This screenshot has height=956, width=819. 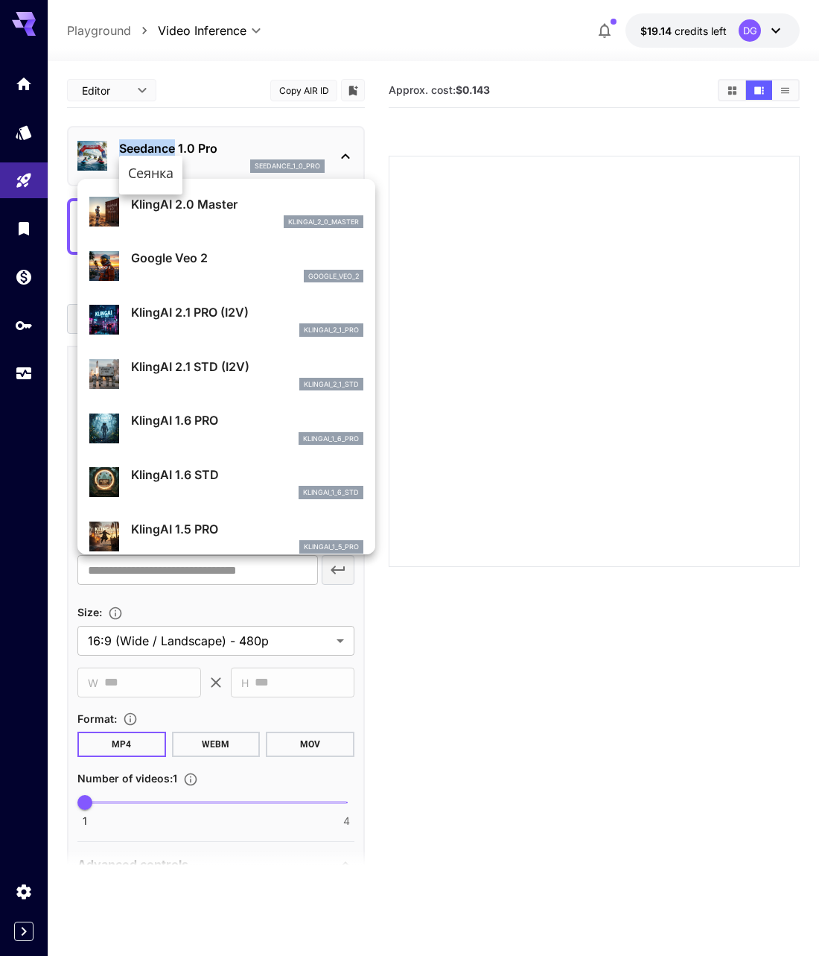 I want to click on div: KlingAI 2.1 PRO (I2V)klingai_2_1_pro, so click(x=226, y=320).